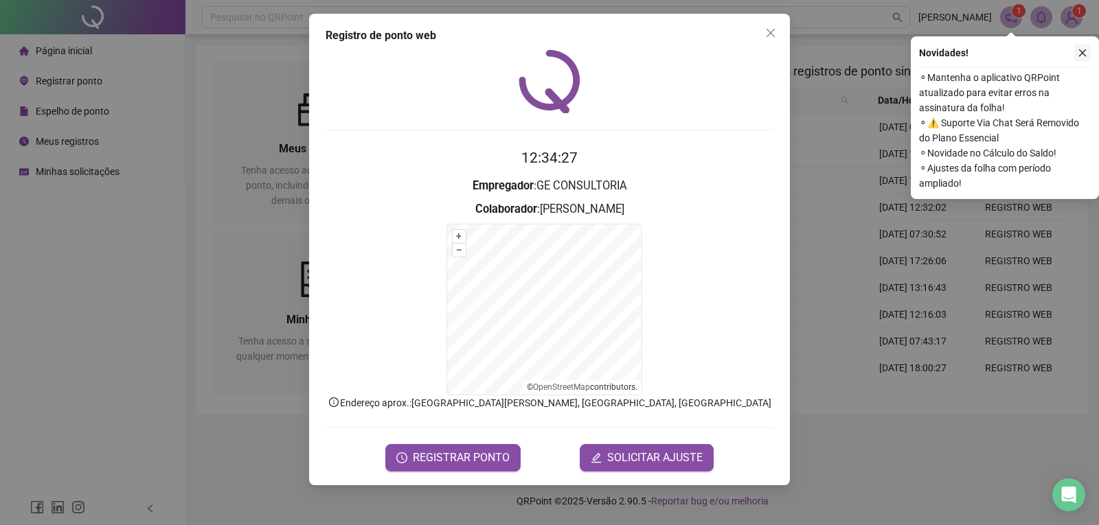  Describe the element at coordinates (549, 36) in the screenshot. I see `div: Registro de ponto web` at that location.